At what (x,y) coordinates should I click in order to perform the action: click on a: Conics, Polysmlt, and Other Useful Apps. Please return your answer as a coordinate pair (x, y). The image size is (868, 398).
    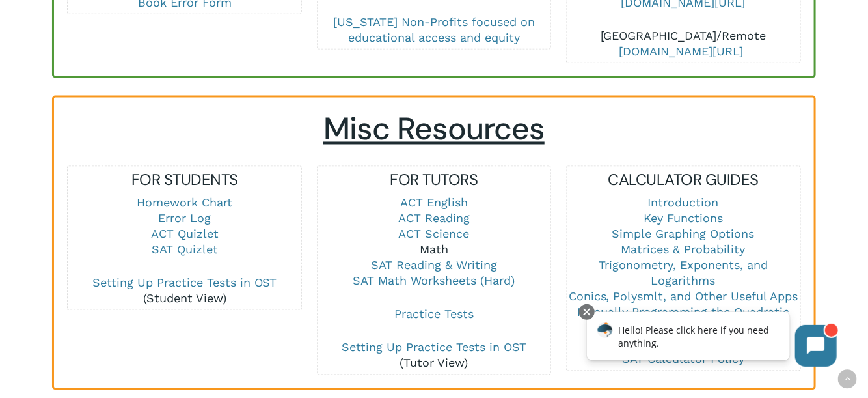
    Looking at the image, I should click on (683, 296).